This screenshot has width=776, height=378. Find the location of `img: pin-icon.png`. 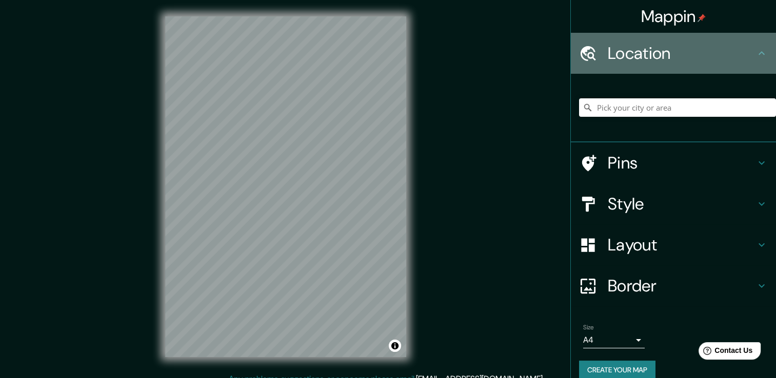

img: pin-icon.png is located at coordinates (701, 18).